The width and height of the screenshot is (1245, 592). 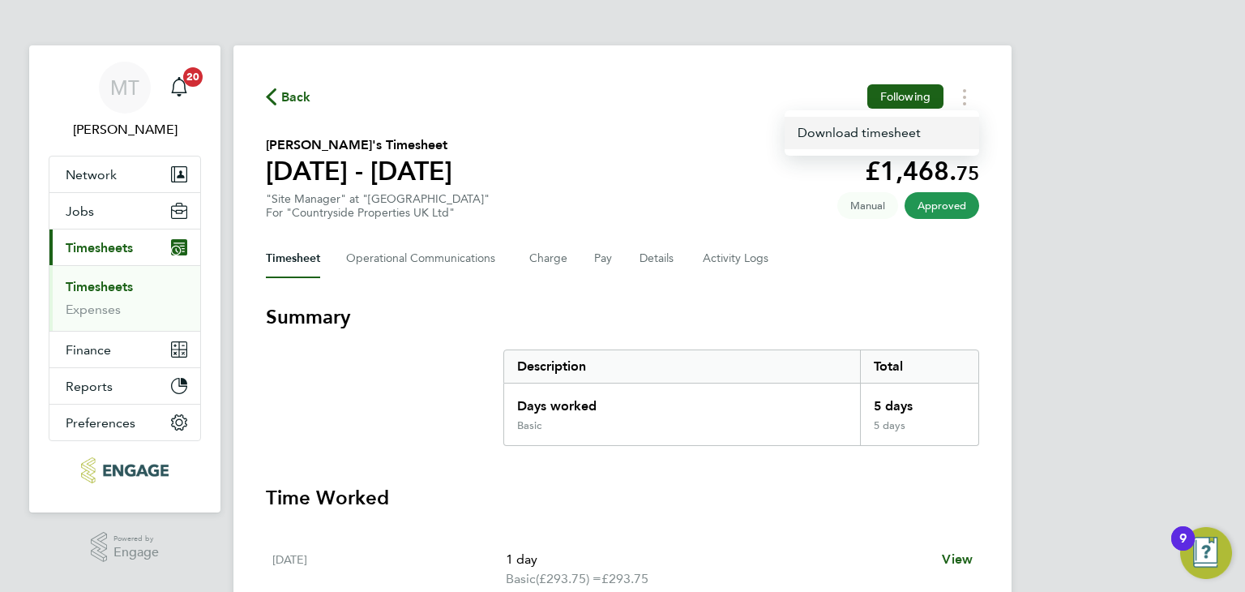 What do you see at coordinates (905, 96) in the screenshot?
I see `span: Following` at bounding box center [905, 96].